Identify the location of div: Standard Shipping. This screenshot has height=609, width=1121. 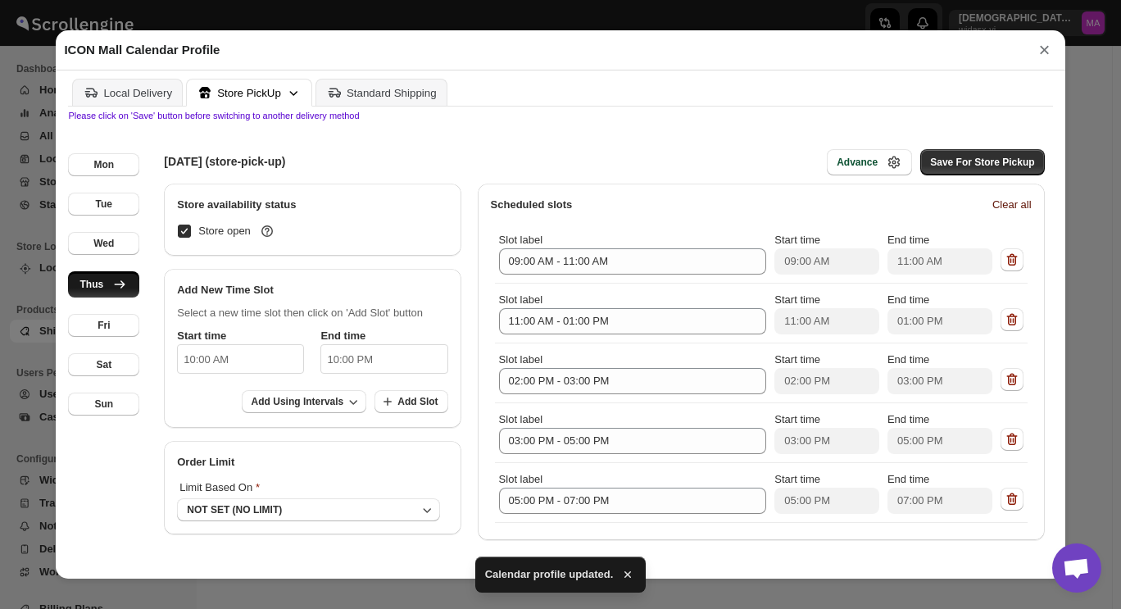
(392, 93).